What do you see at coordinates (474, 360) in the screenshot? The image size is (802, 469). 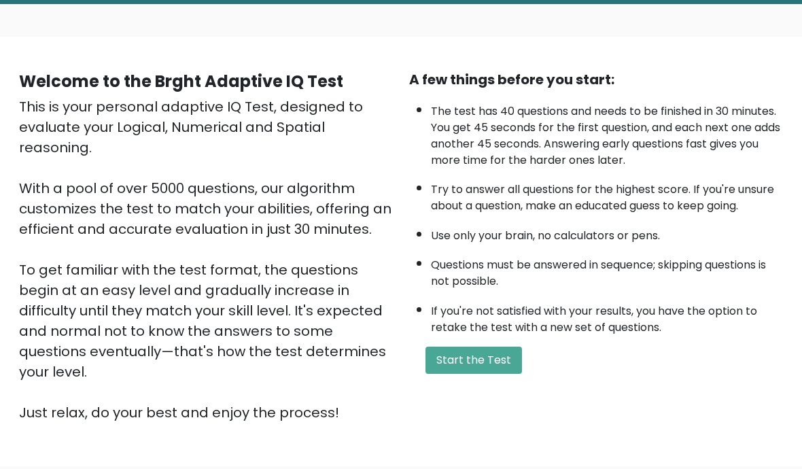 I see `button: Start the Test` at bounding box center [474, 360].